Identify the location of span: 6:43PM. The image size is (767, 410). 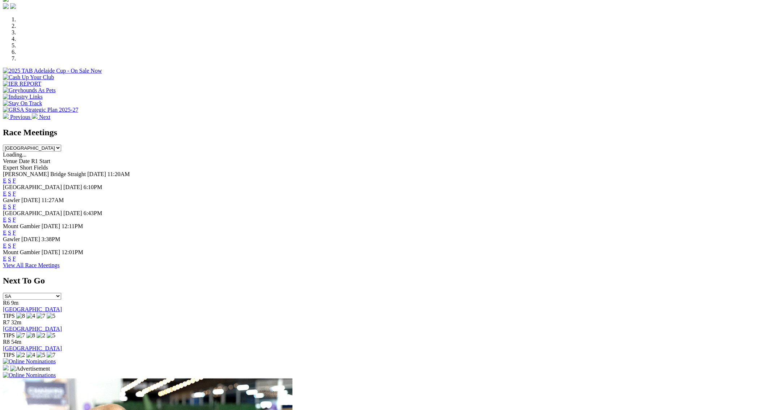
(93, 213).